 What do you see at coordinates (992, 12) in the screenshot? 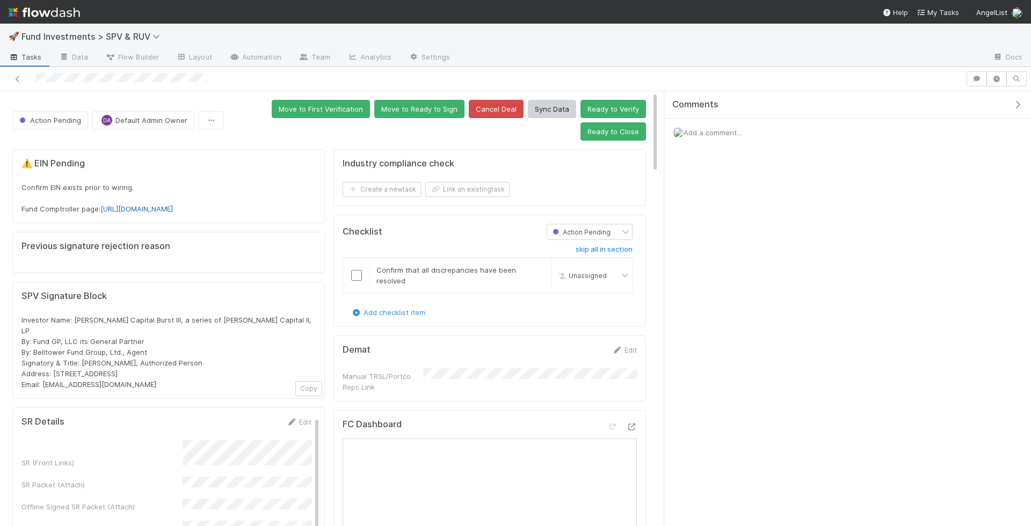
I see `span: AngelList` at bounding box center [992, 12].